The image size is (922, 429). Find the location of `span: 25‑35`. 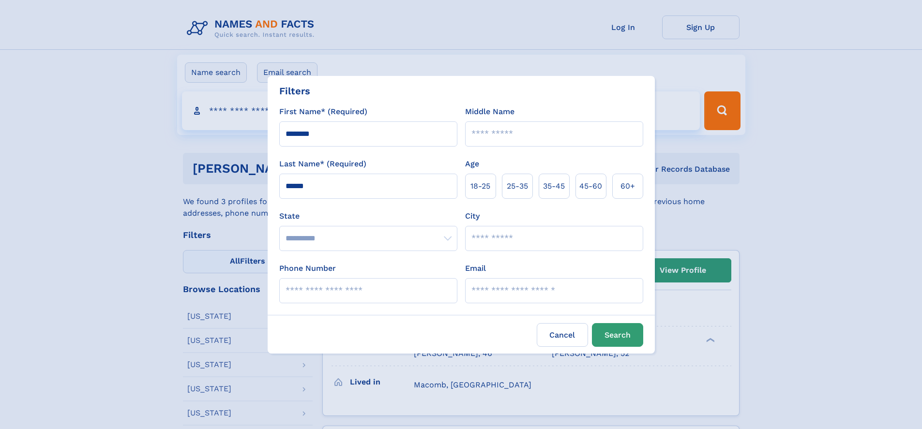

span: 25‑35 is located at coordinates (518, 186).